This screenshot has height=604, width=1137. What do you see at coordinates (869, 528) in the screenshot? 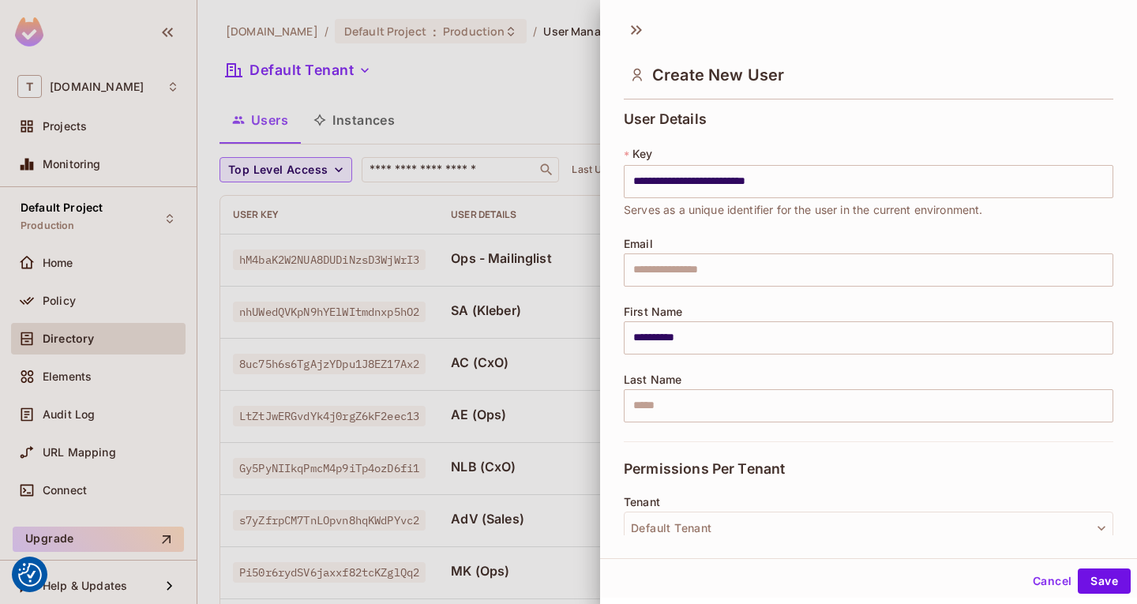
I see `button: Default Tenant` at bounding box center [869, 528].